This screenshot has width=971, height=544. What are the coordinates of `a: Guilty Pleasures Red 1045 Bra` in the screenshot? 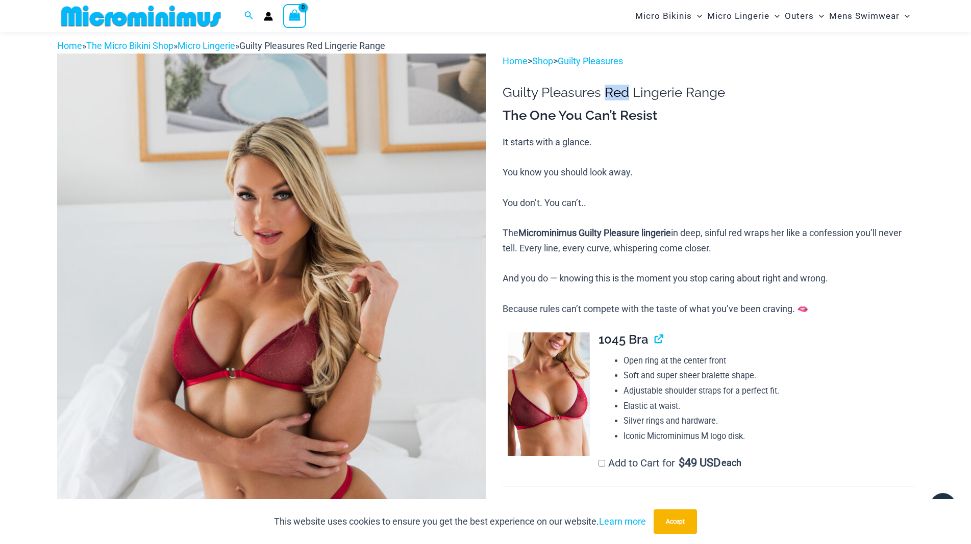 It's located at (548, 394).